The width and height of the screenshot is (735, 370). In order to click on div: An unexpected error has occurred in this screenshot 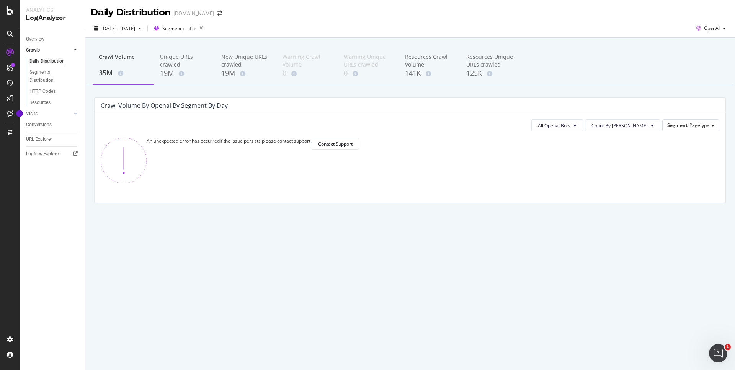, I will do `click(183, 161)`.